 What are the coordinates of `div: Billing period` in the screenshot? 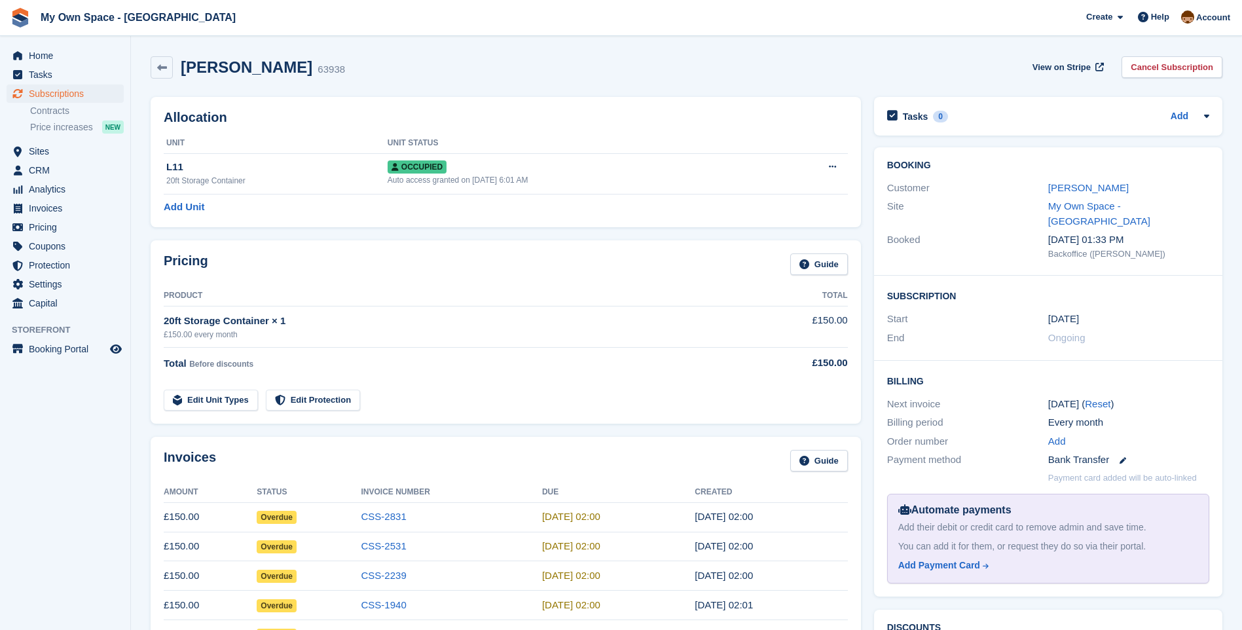 It's located at (968, 422).